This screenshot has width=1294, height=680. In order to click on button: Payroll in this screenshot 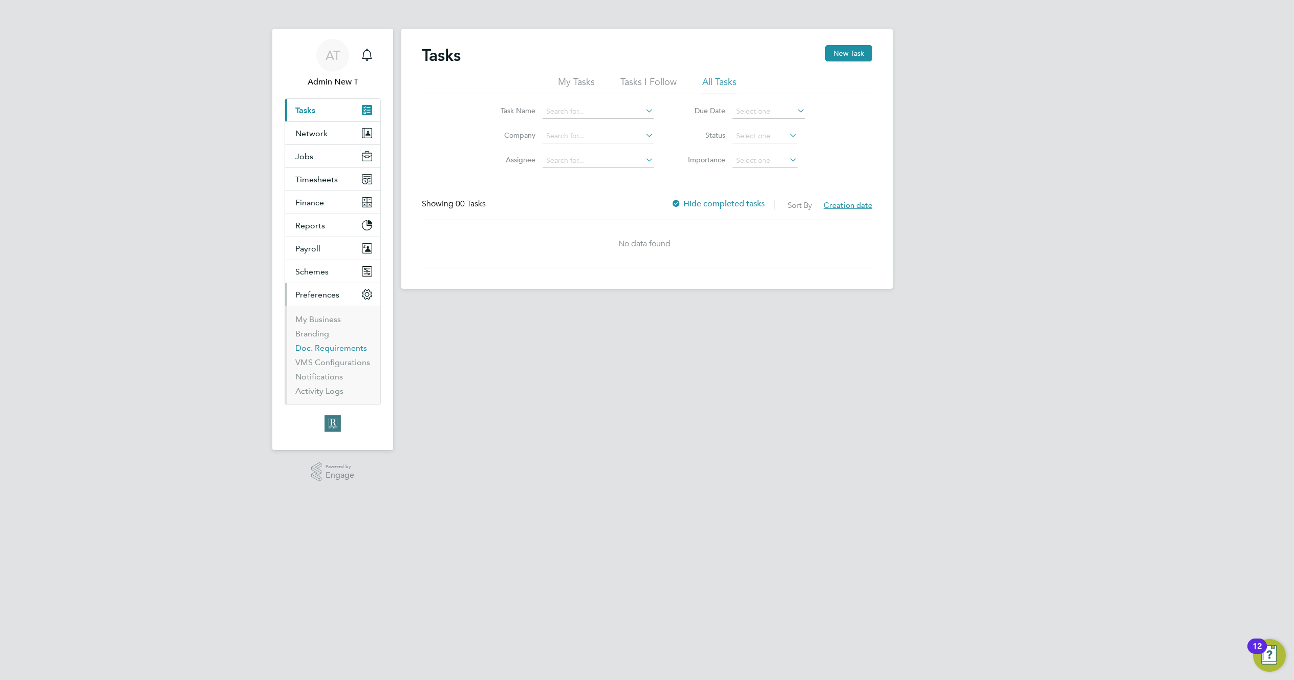, I will do `click(333, 248)`.